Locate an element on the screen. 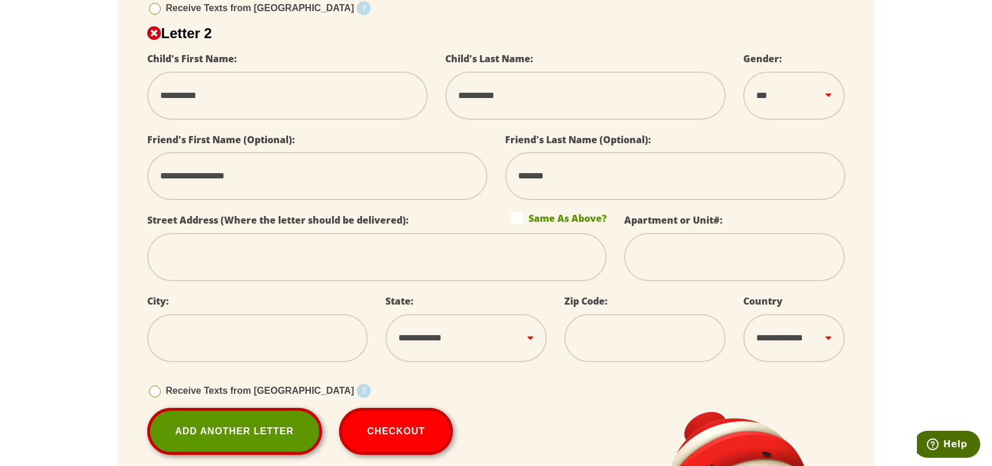 Image resolution: width=992 pixels, height=466 pixels. label: Friend's Last Name (Optional): is located at coordinates (578, 140).